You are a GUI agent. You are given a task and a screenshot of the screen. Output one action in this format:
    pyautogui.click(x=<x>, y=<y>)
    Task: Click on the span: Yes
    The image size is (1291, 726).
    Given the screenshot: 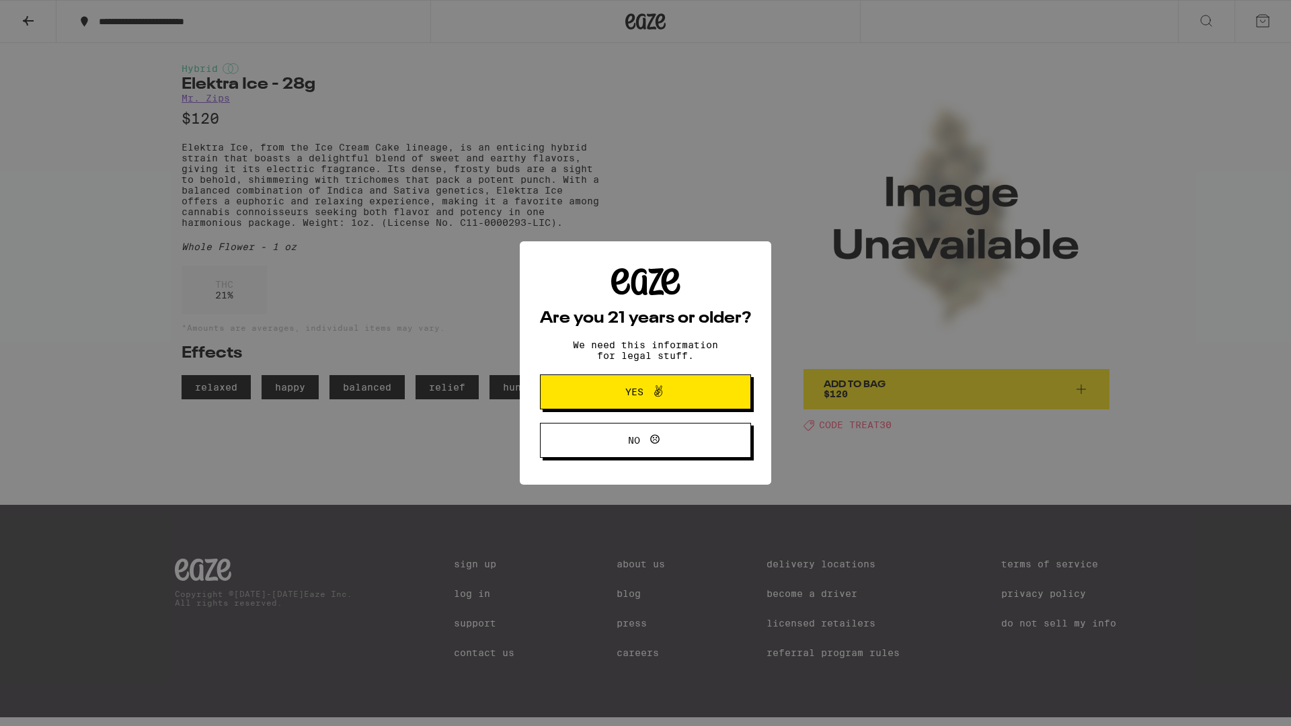 What is the action you would take?
    pyautogui.click(x=634, y=392)
    